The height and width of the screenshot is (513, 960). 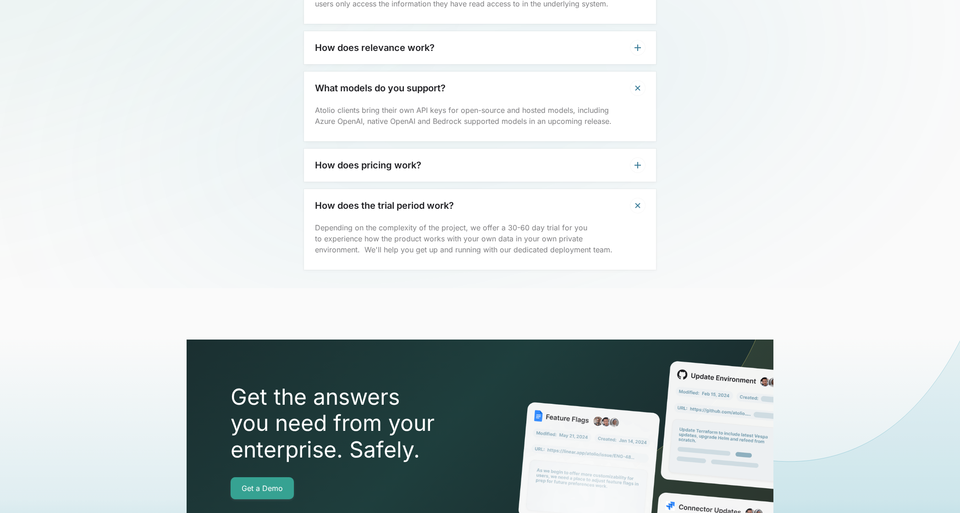 What do you see at coordinates (368, 165) in the screenshot?
I see `h3: How does pricing work?` at bounding box center [368, 165].